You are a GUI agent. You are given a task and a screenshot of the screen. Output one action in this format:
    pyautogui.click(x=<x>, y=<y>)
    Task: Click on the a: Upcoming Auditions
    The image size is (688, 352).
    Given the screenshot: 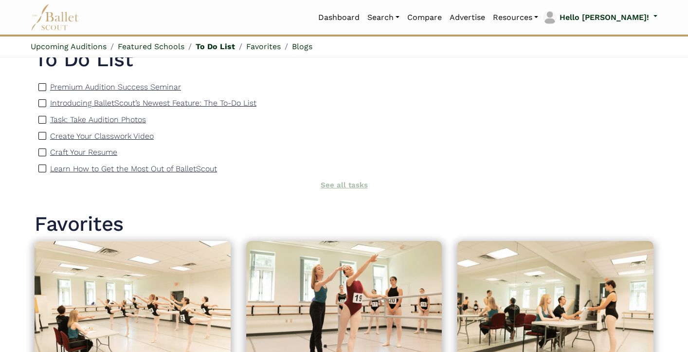 What is the action you would take?
    pyautogui.click(x=69, y=46)
    